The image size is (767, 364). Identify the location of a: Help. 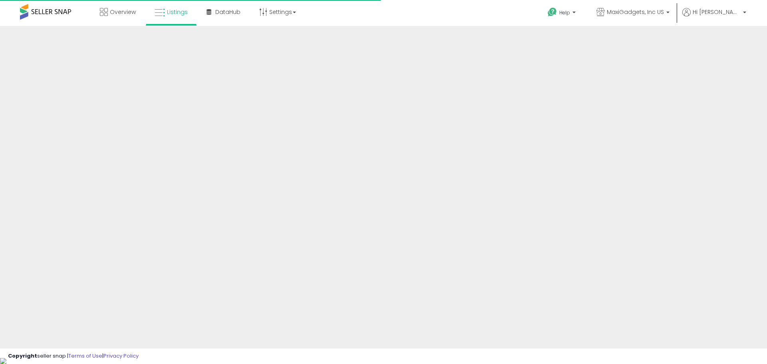
(562, 14).